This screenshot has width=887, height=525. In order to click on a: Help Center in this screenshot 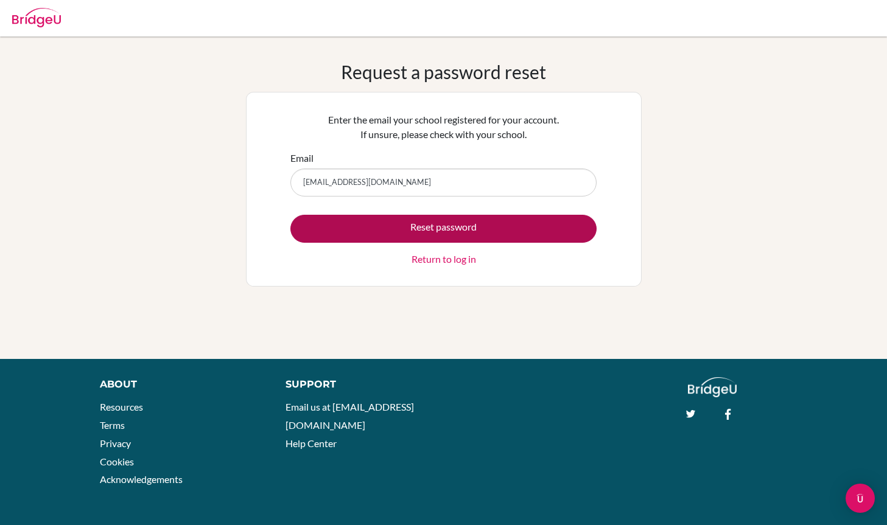, I will do `click(311, 443)`.